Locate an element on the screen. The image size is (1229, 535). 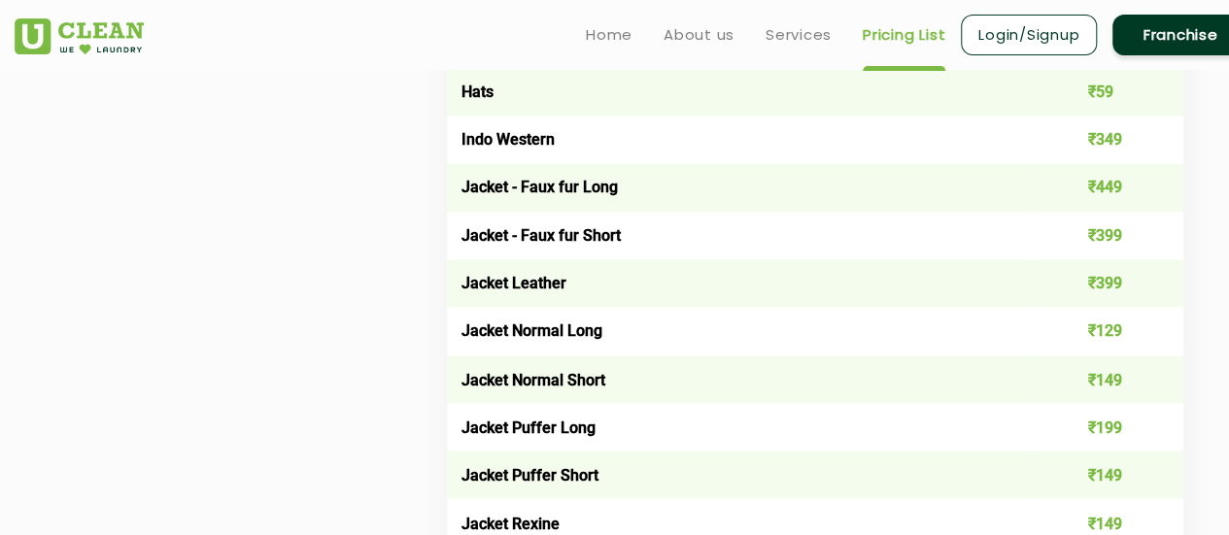
td: Jacket - Faux fur Long is located at coordinates (741, 187).